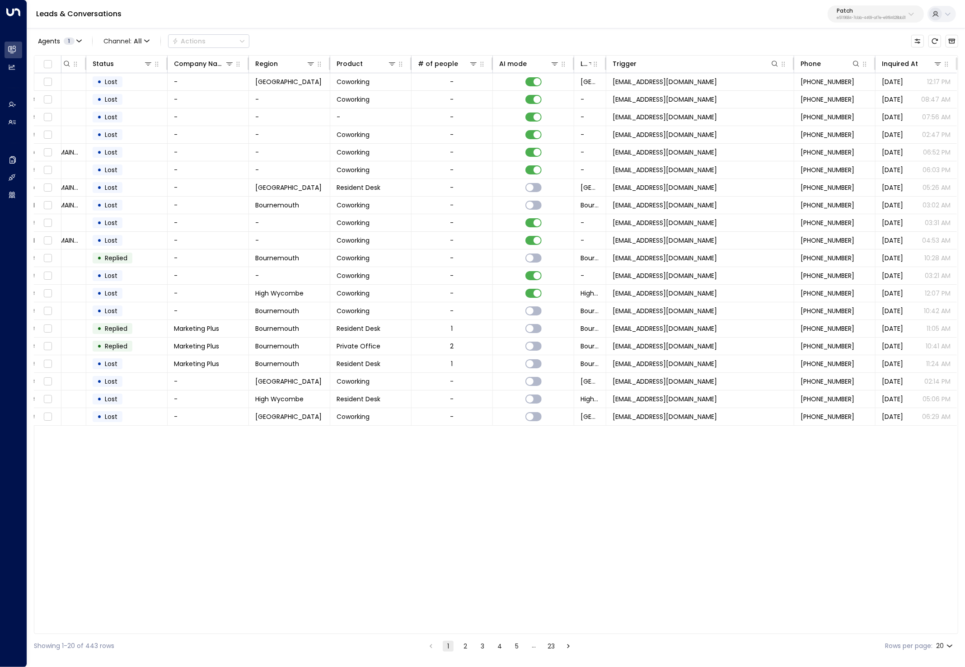  What do you see at coordinates (945, 646) in the screenshot?
I see `div: 20` at bounding box center [945, 646].